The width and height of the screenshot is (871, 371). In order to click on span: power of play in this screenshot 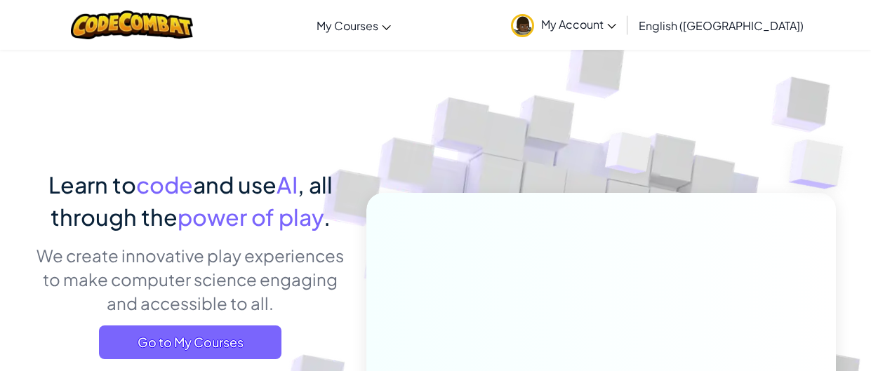, I will do `click(250, 217)`.